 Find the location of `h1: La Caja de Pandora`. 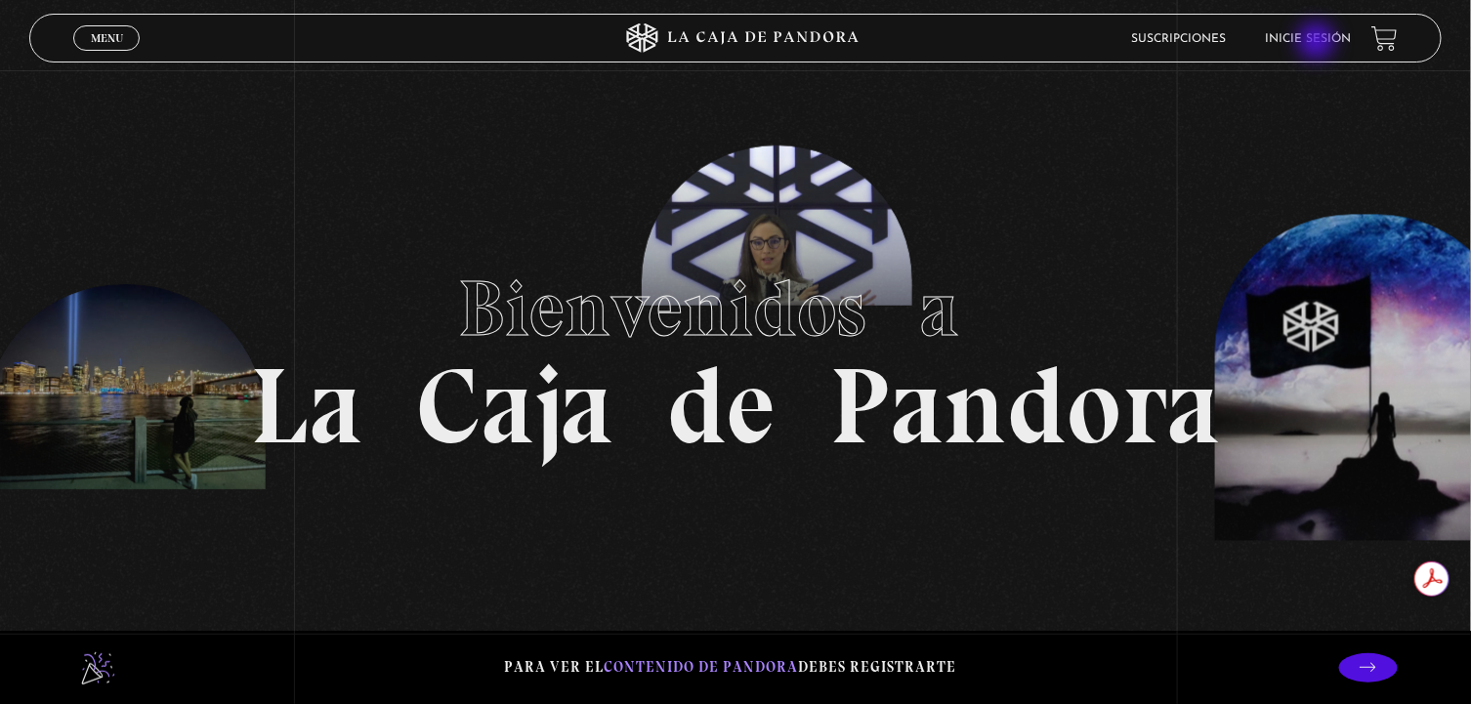

h1: La Caja de Pandora is located at coordinates (735, 353).